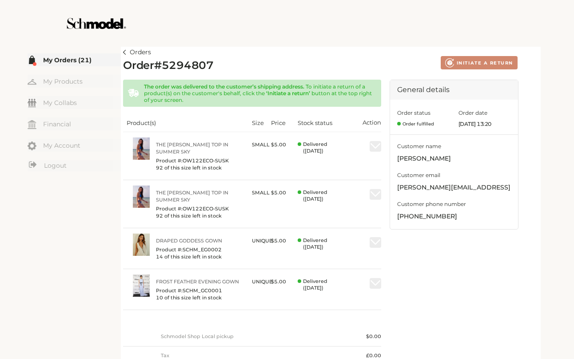  What do you see at coordinates (74, 145) in the screenshot?
I see `a: My Account` at bounding box center [74, 145].